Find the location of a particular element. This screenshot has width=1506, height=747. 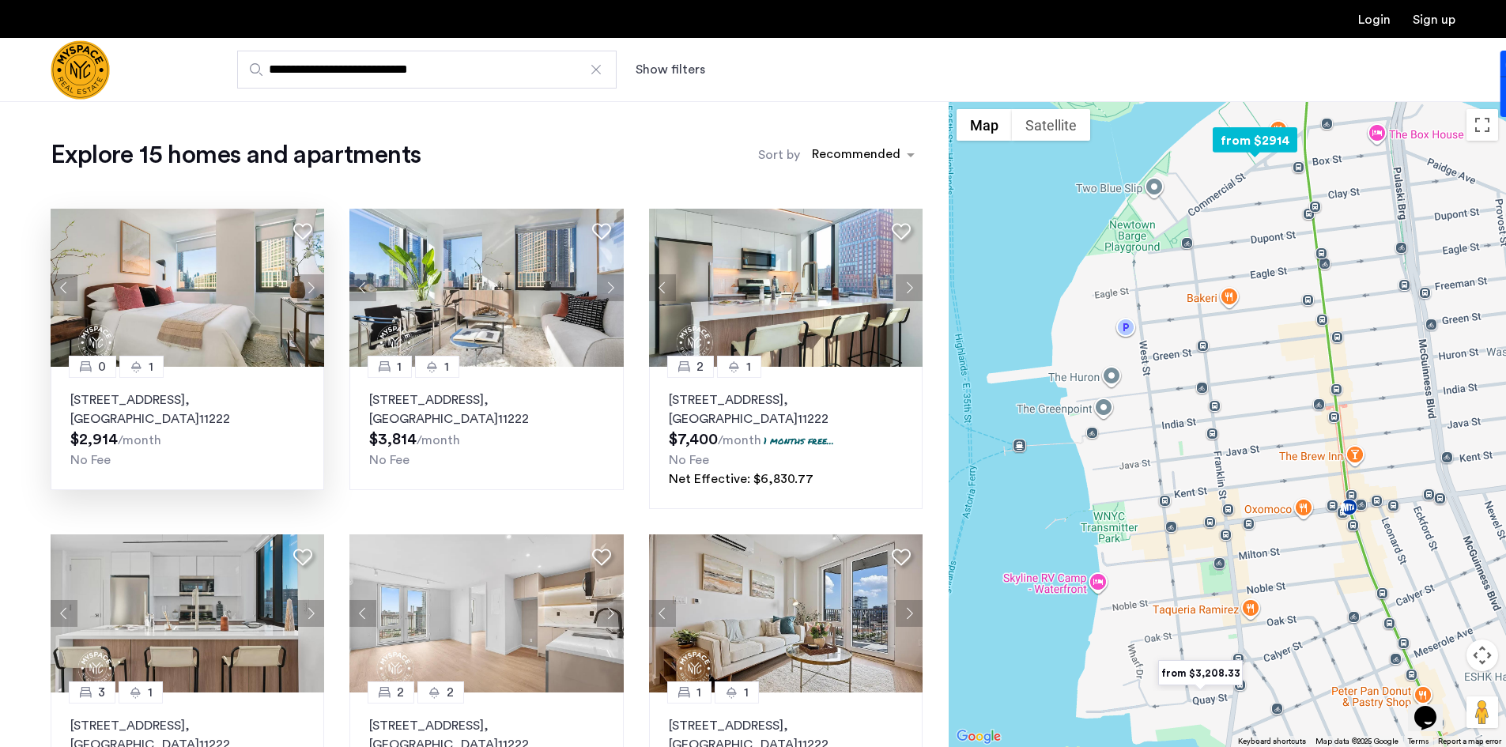

img: 22_638484689627473226.png is located at coordinates (187, 288).